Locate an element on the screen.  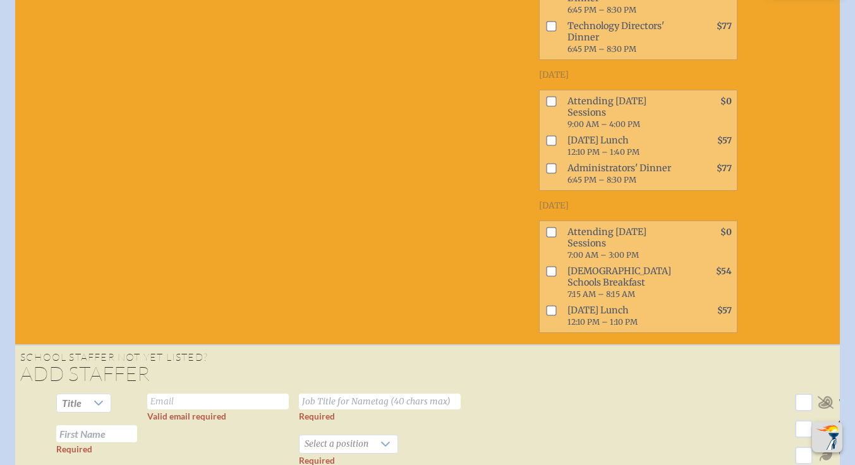
input: Email is located at coordinates (218, 401).